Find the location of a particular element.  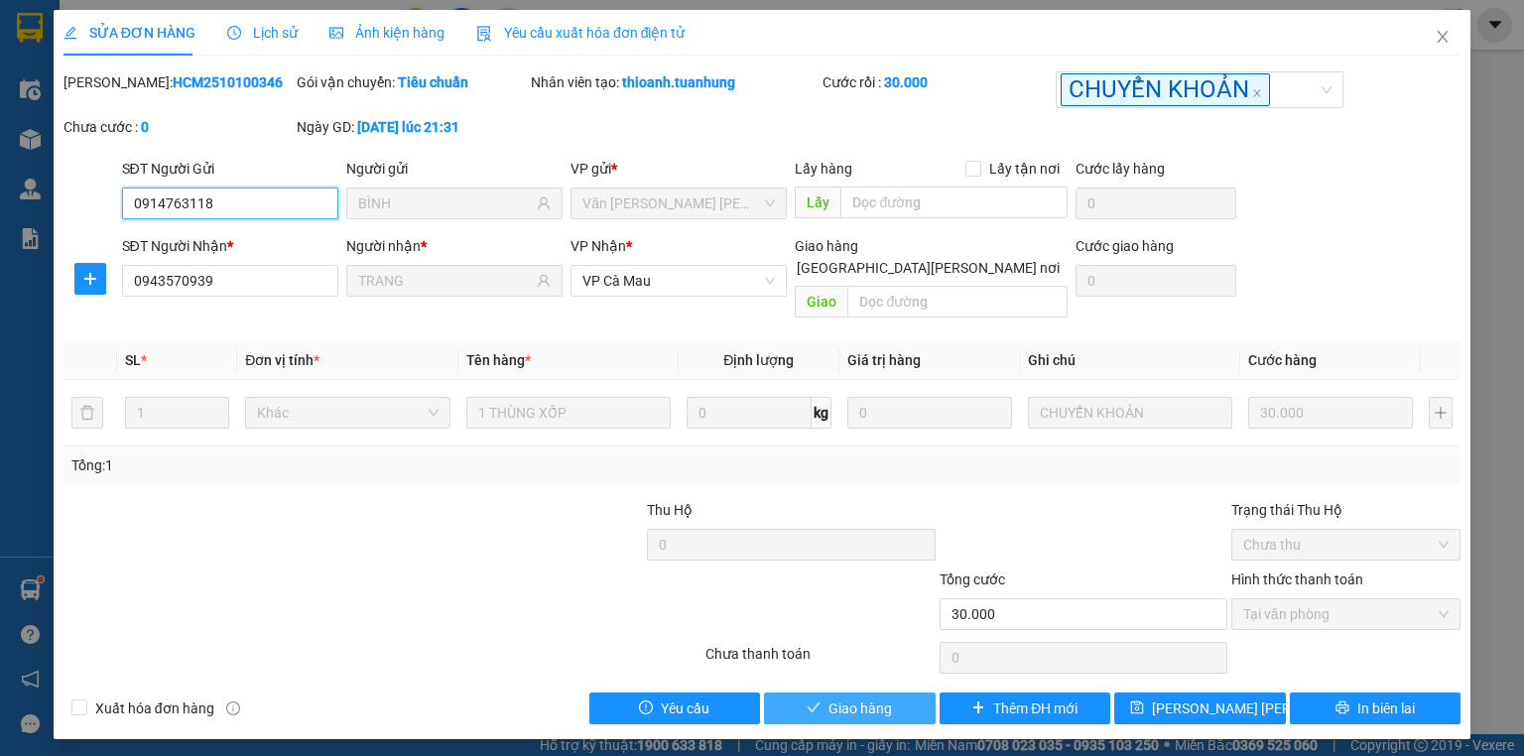

span: VP Cà Mau is located at coordinates (679, 281).